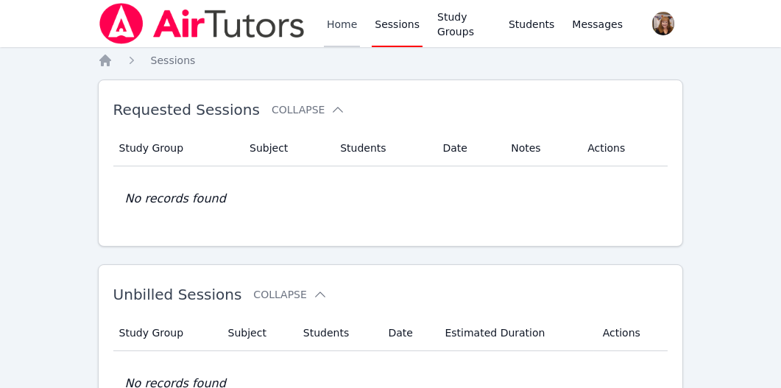 Image resolution: width=781 pixels, height=388 pixels. What do you see at coordinates (186, 110) in the screenshot?
I see `span: Requested Sessions` at bounding box center [186, 110].